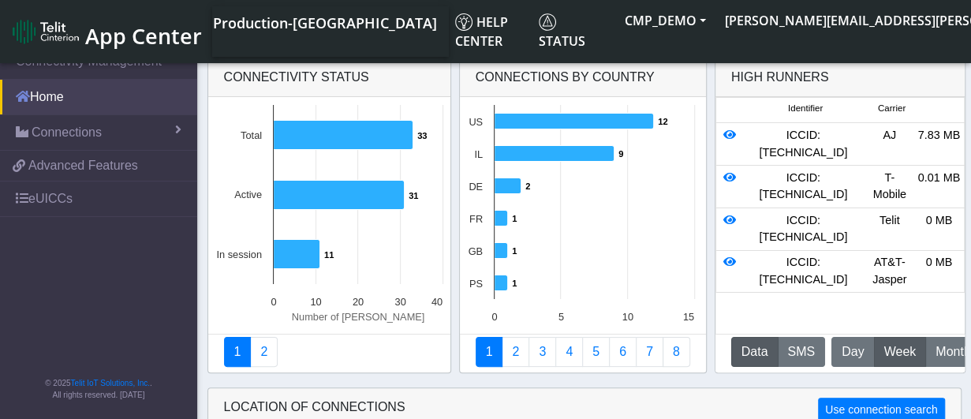  Describe the element at coordinates (889, 229) in the screenshot. I see `div: Telit` at that location.